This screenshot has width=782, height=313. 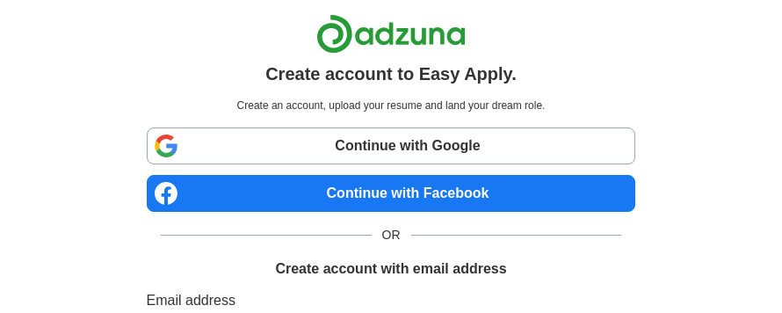 What do you see at coordinates (391, 300) in the screenshot?
I see `label: Email address` at bounding box center [391, 300].